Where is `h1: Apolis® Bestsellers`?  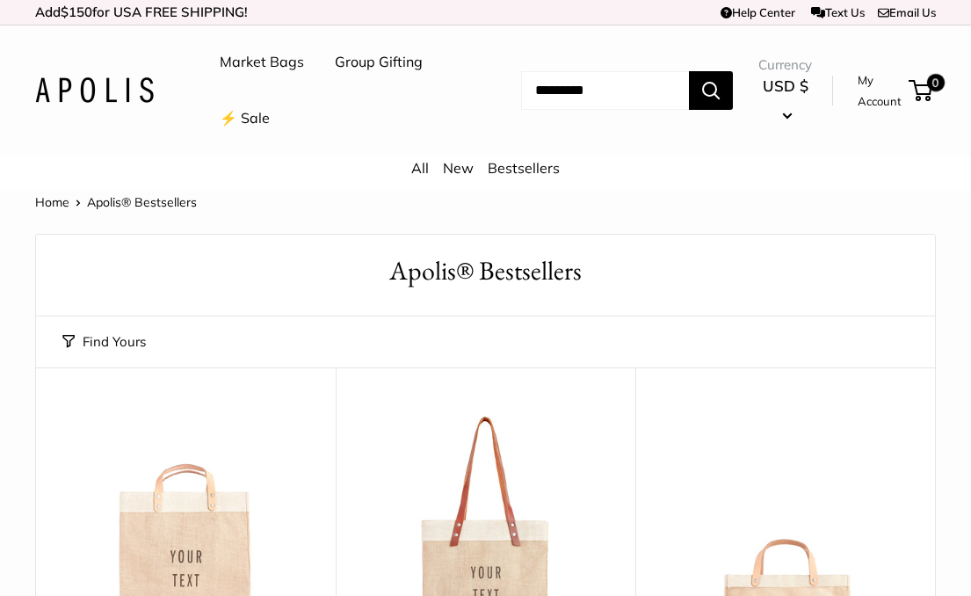
h1: Apolis® Bestsellers is located at coordinates (485, 271).